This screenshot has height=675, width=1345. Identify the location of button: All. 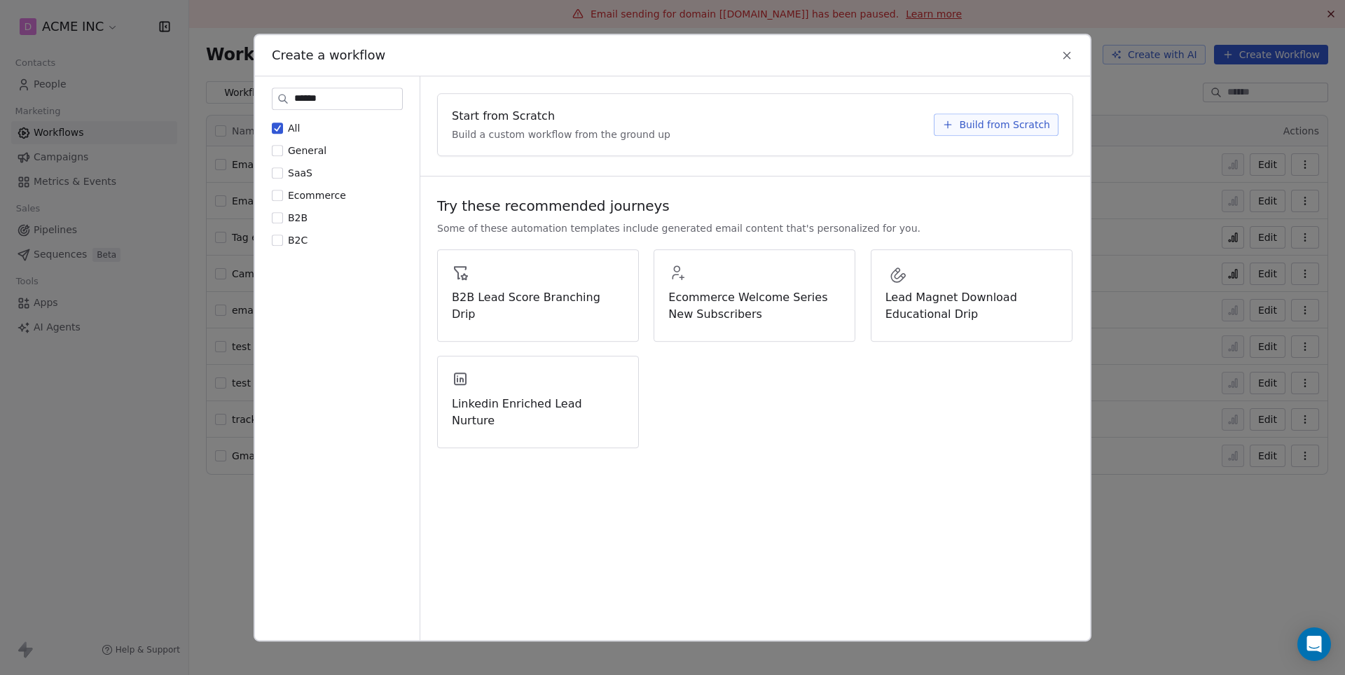
(277, 128).